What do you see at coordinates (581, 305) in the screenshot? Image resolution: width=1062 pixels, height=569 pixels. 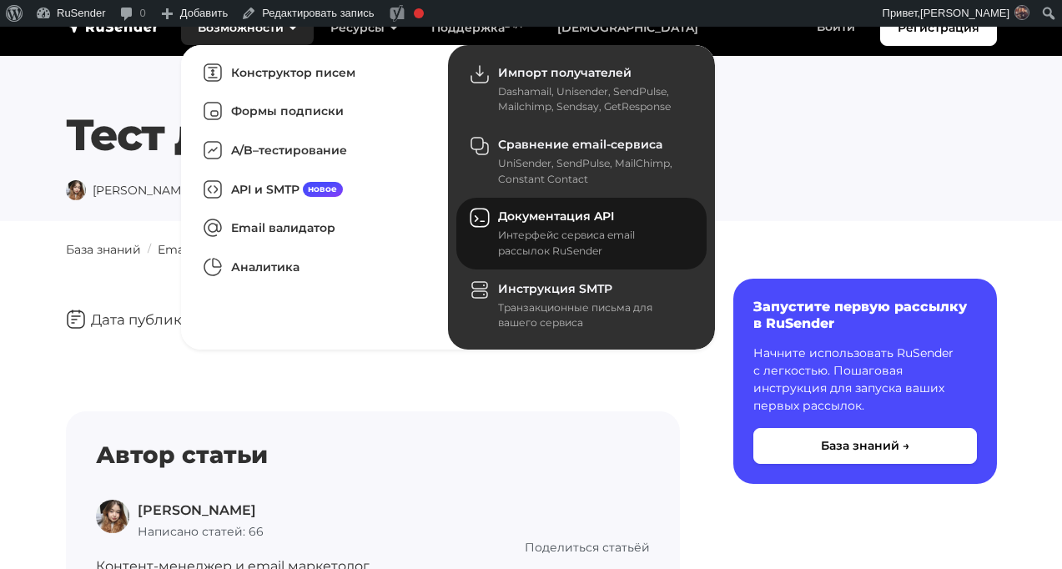 I see `a: Инструкция SMTP Транзакционные письма для вашего сервиса` at bounding box center [581, 305].